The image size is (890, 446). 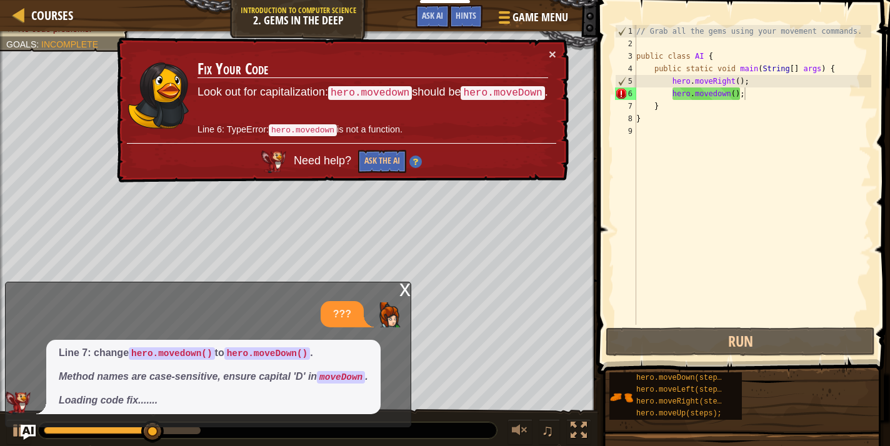 I want to click on button: Adjust volume, so click(x=520, y=432).